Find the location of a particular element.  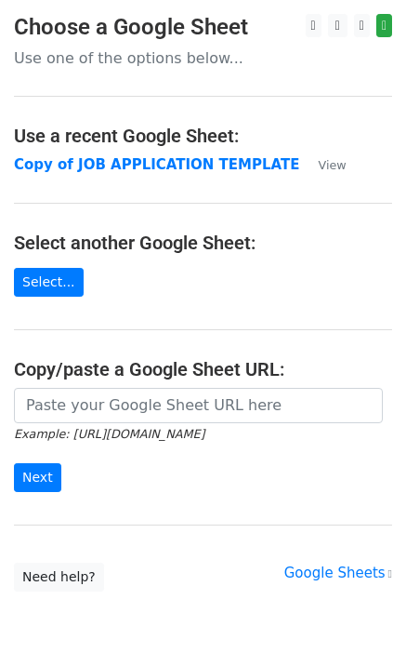

a: Copy of JOB APPLICATION TEMPLATE is located at coordinates (157, 165).